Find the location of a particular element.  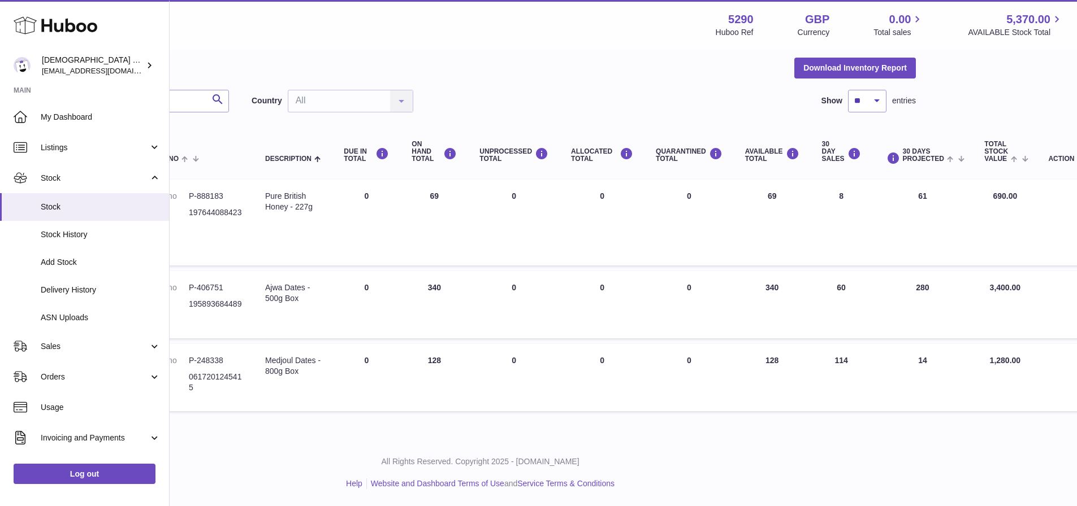

span: ASN Uploads is located at coordinates (101, 318).